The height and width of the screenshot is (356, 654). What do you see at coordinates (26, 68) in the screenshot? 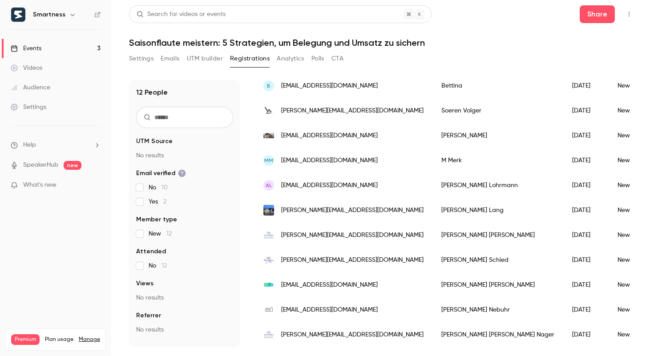
I see `div: Videos` at bounding box center [26, 68].